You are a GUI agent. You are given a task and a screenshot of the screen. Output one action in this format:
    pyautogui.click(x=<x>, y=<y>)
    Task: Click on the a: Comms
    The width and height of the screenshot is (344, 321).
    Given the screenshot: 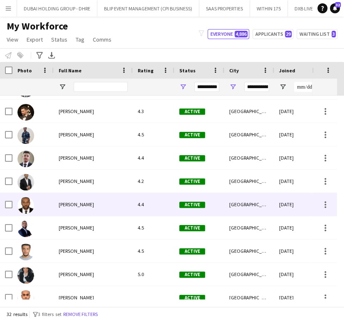 What is the action you would take?
    pyautogui.click(x=102, y=39)
    